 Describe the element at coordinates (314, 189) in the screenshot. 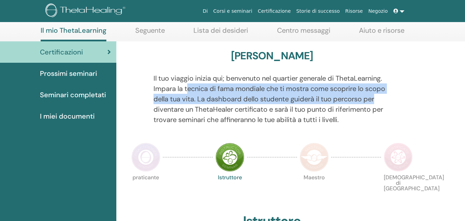

I see `p: Maestro` at that location.